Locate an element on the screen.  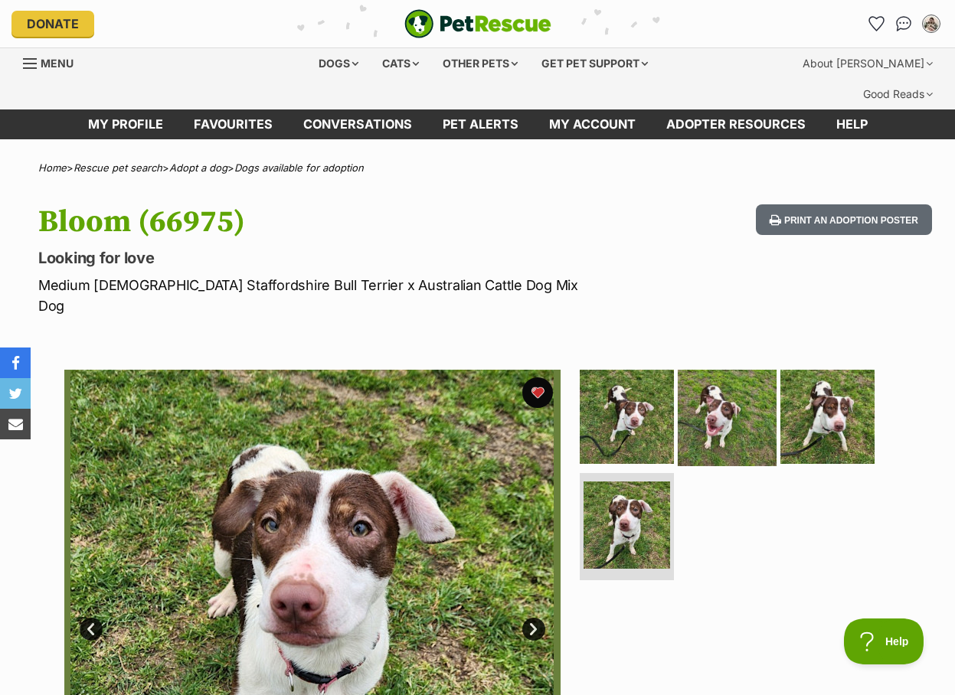
a: My profile is located at coordinates (126, 124).